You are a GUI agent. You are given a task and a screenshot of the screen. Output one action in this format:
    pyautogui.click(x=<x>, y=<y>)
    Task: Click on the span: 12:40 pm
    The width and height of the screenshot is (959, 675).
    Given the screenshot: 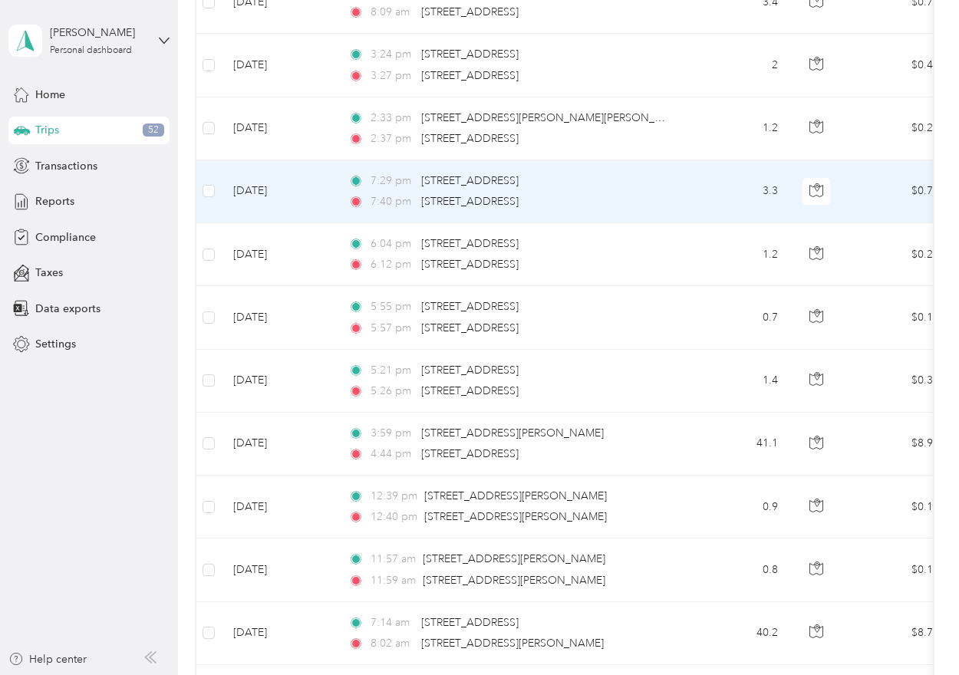 What is the action you would take?
    pyautogui.click(x=393, y=517)
    